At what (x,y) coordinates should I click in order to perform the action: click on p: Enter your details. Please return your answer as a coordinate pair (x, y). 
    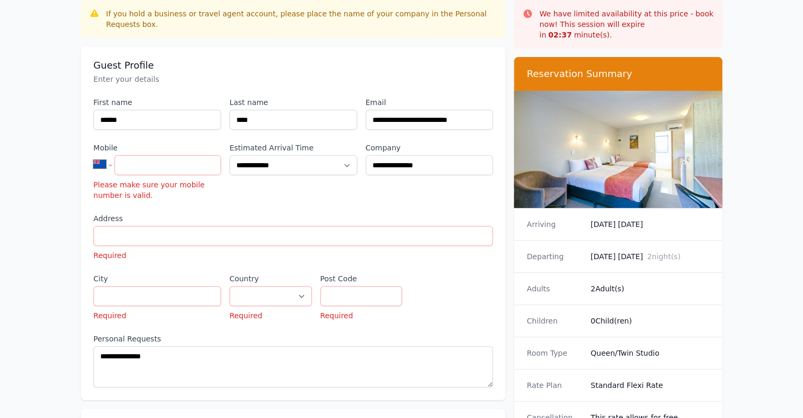
    Looking at the image, I should click on (293, 79).